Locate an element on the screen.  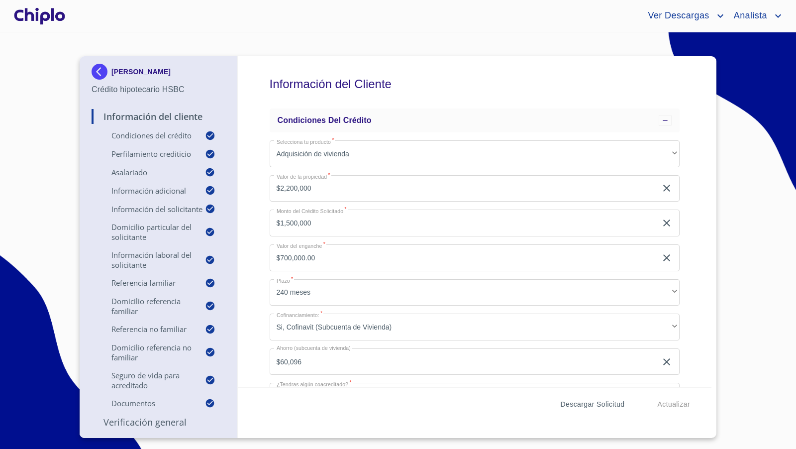
p: Verificación General is located at coordinates (158, 422).